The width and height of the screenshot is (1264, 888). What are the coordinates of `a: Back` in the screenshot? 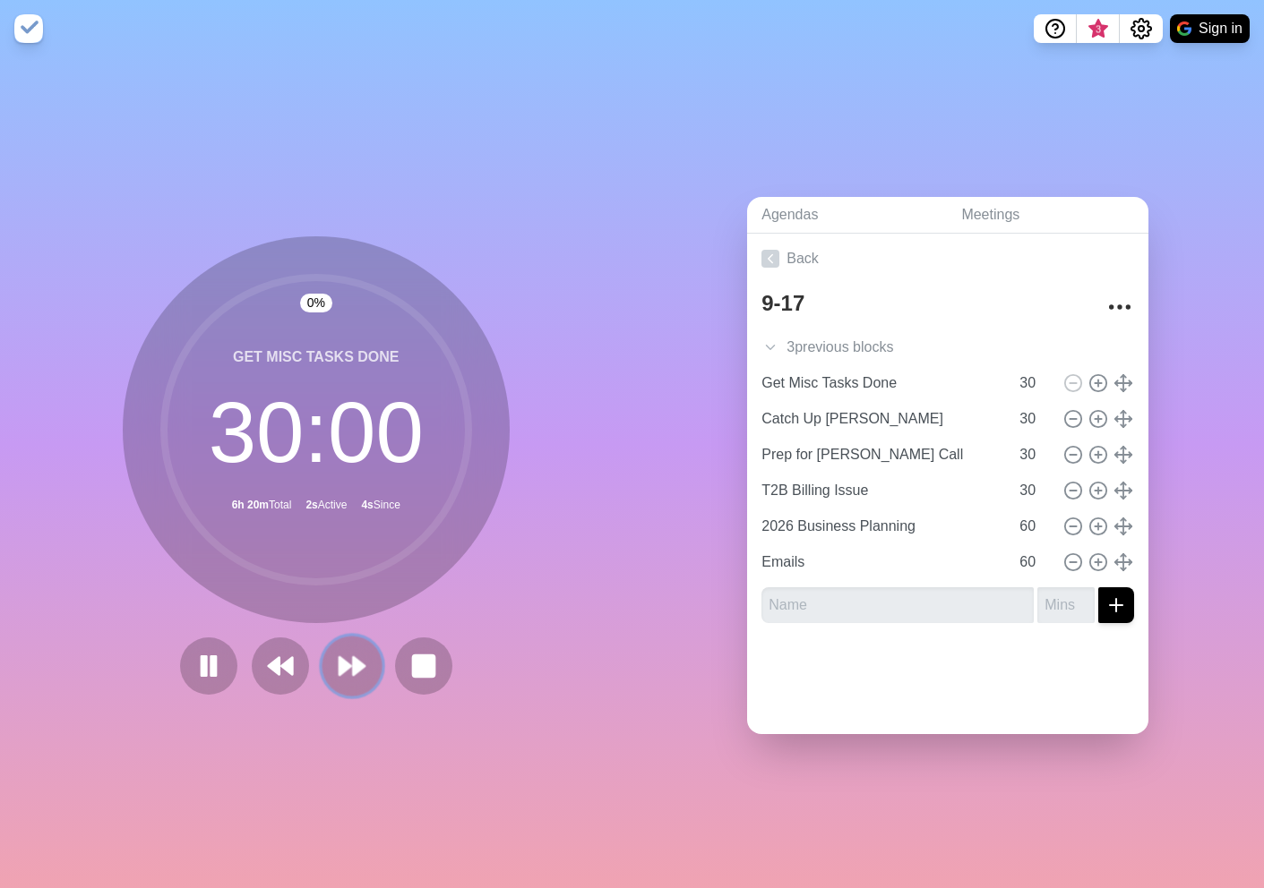 It's located at (947, 259).